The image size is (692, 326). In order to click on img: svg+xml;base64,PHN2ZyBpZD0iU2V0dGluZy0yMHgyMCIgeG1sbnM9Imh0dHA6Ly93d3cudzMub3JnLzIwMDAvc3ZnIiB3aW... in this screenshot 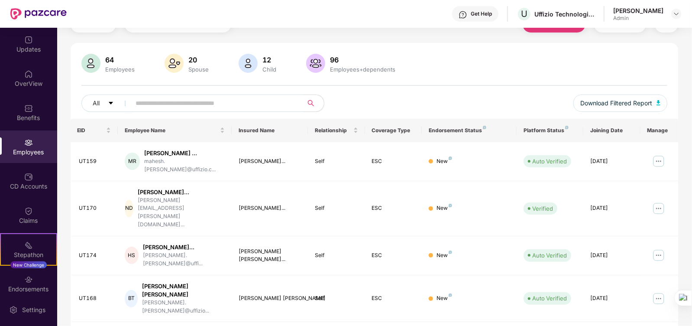, I will do `click(13, 310)`.